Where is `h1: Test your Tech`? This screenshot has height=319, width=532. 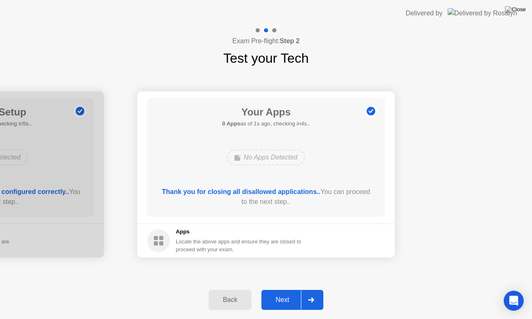
h1: Test your Tech is located at coordinates (266, 58).